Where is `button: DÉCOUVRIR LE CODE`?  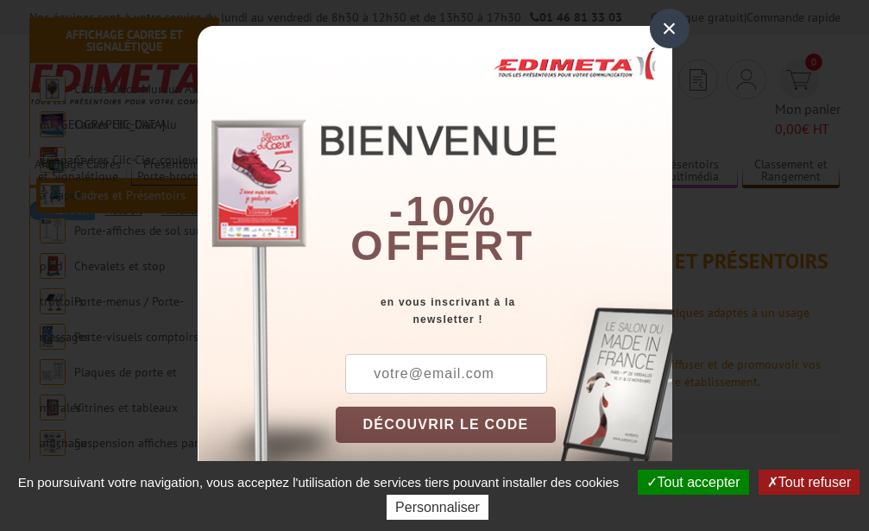 button: DÉCOUVRIR LE CODE is located at coordinates (446, 425).